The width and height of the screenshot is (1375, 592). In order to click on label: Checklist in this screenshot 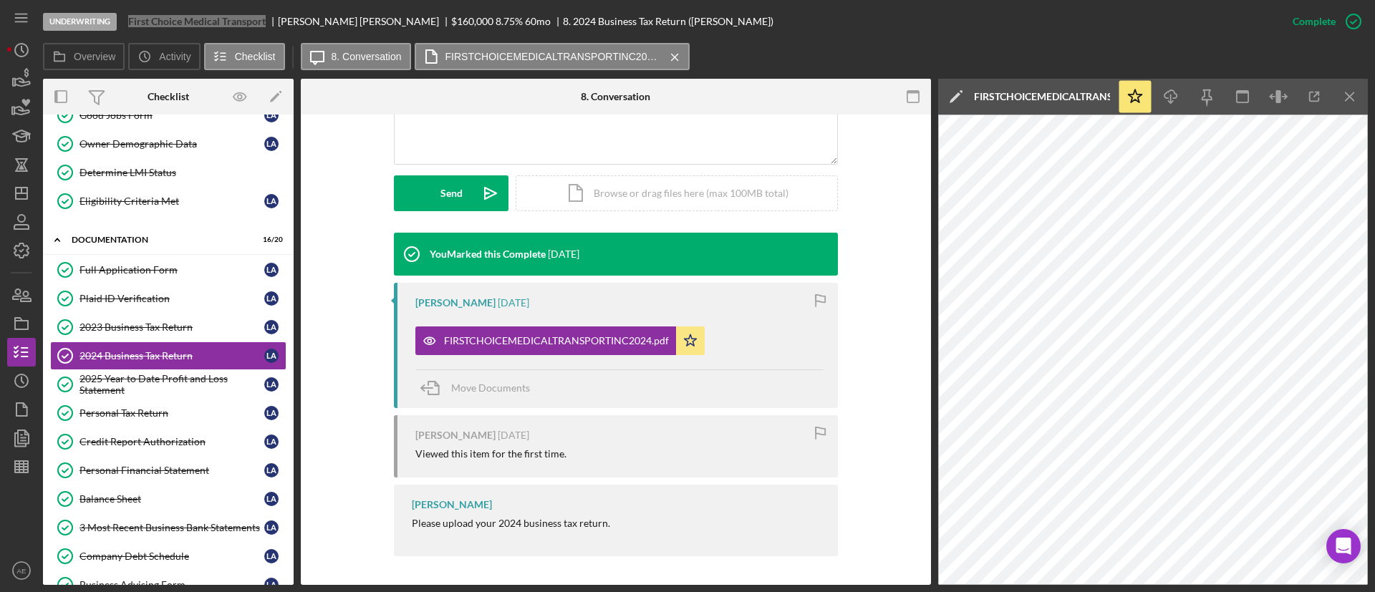, I will do `click(255, 57)`.